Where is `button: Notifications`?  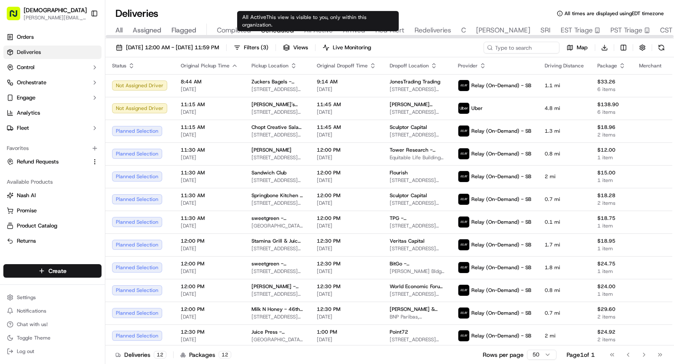
button: Notifications is located at coordinates (52, 311).